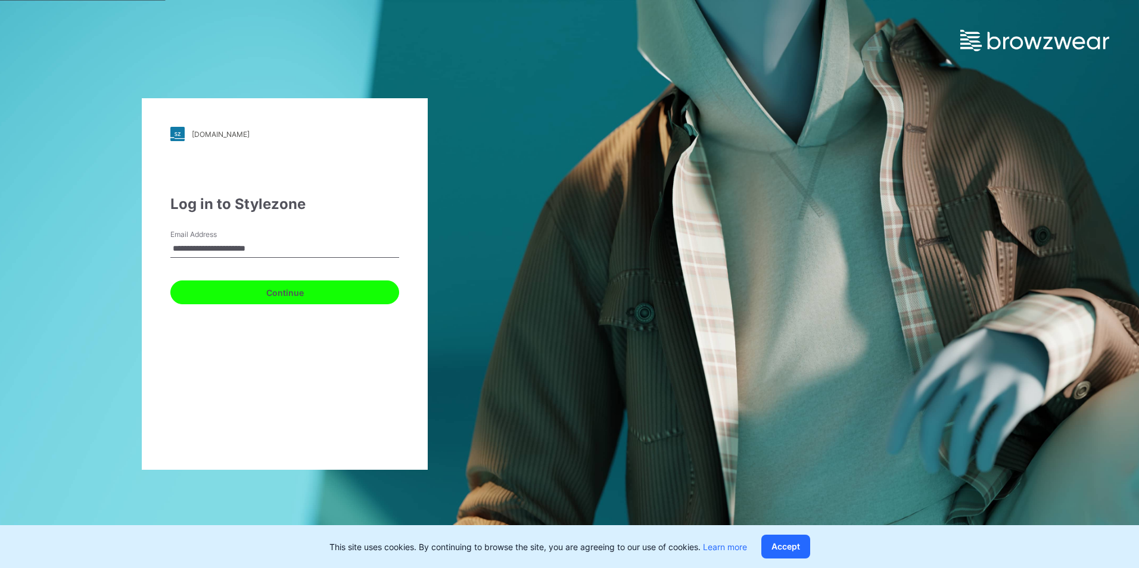 The height and width of the screenshot is (568, 1139). What do you see at coordinates (786, 547) in the screenshot?
I see `button: Accept` at bounding box center [786, 547].